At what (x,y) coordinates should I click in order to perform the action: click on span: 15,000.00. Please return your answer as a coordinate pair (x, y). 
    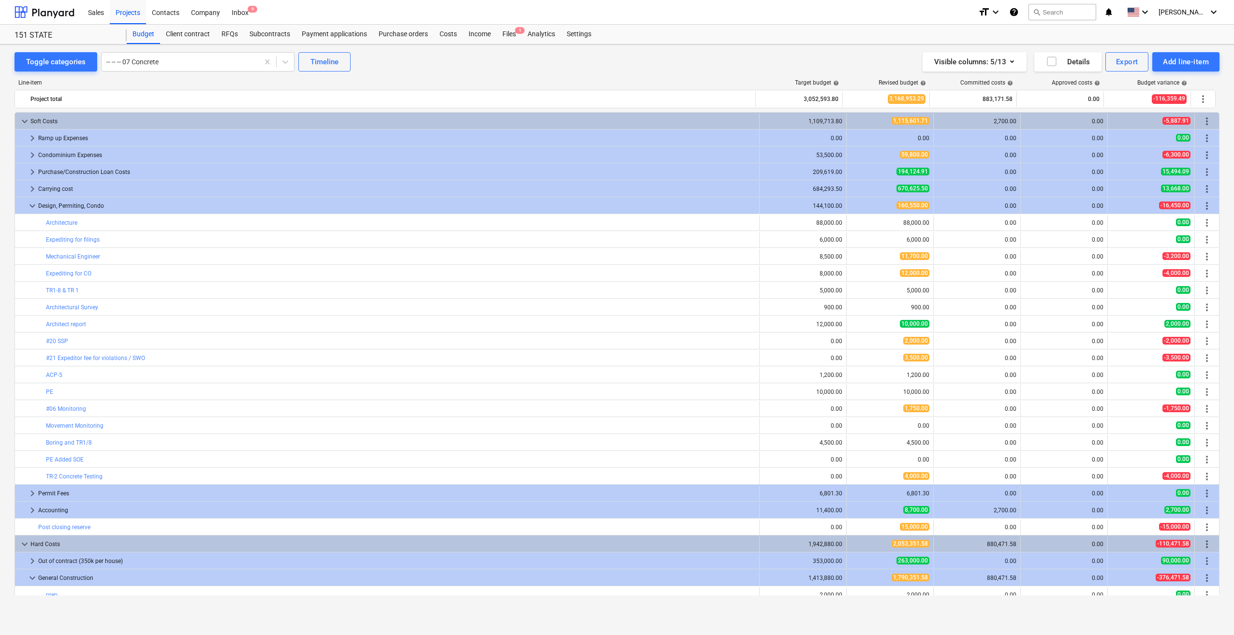
    Looking at the image, I should click on (914, 527).